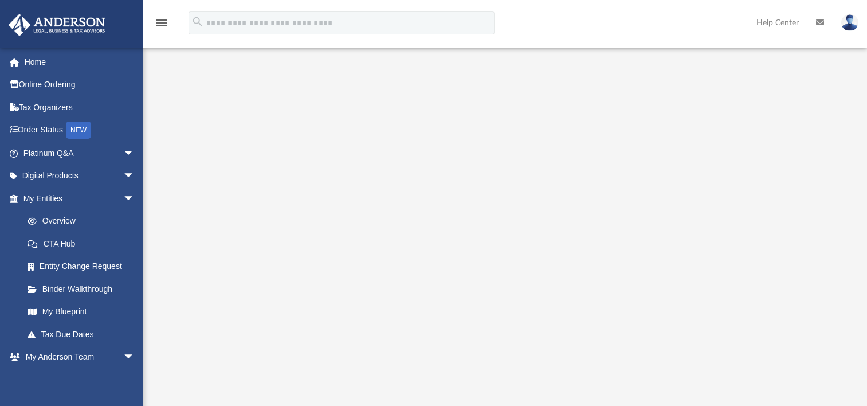  Describe the element at coordinates (162, 23) in the screenshot. I see `i: menu` at that location.